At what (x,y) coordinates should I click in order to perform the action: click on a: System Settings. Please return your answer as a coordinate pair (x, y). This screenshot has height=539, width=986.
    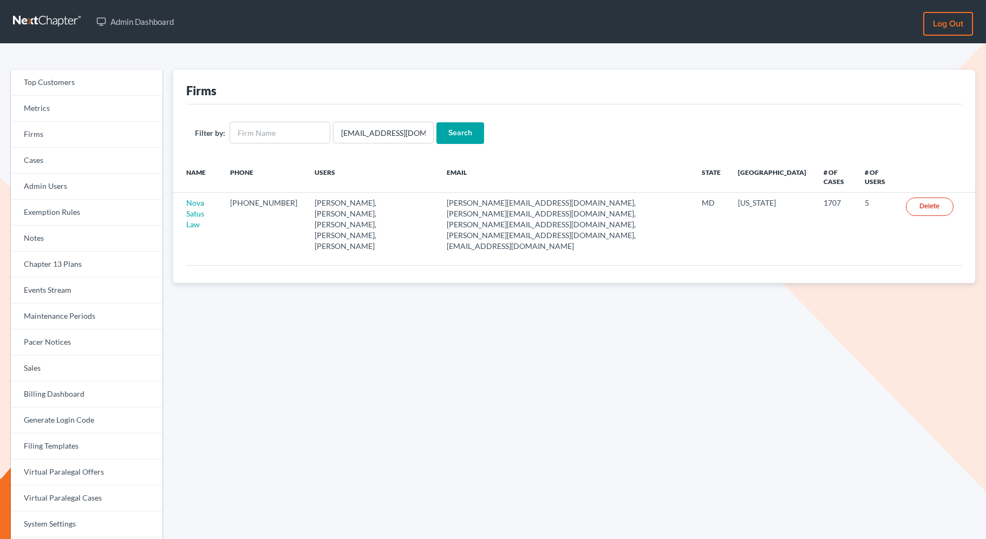
    Looking at the image, I should click on (87, 525).